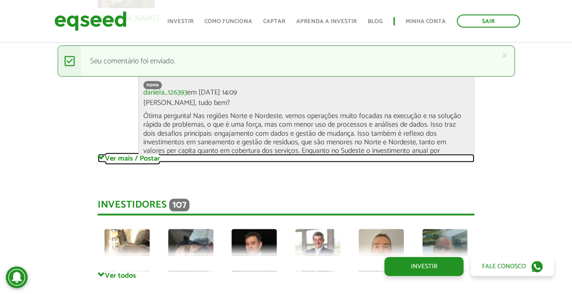  Describe the element at coordinates (512, 266) in the screenshot. I see `a: Fale conosco` at that location.